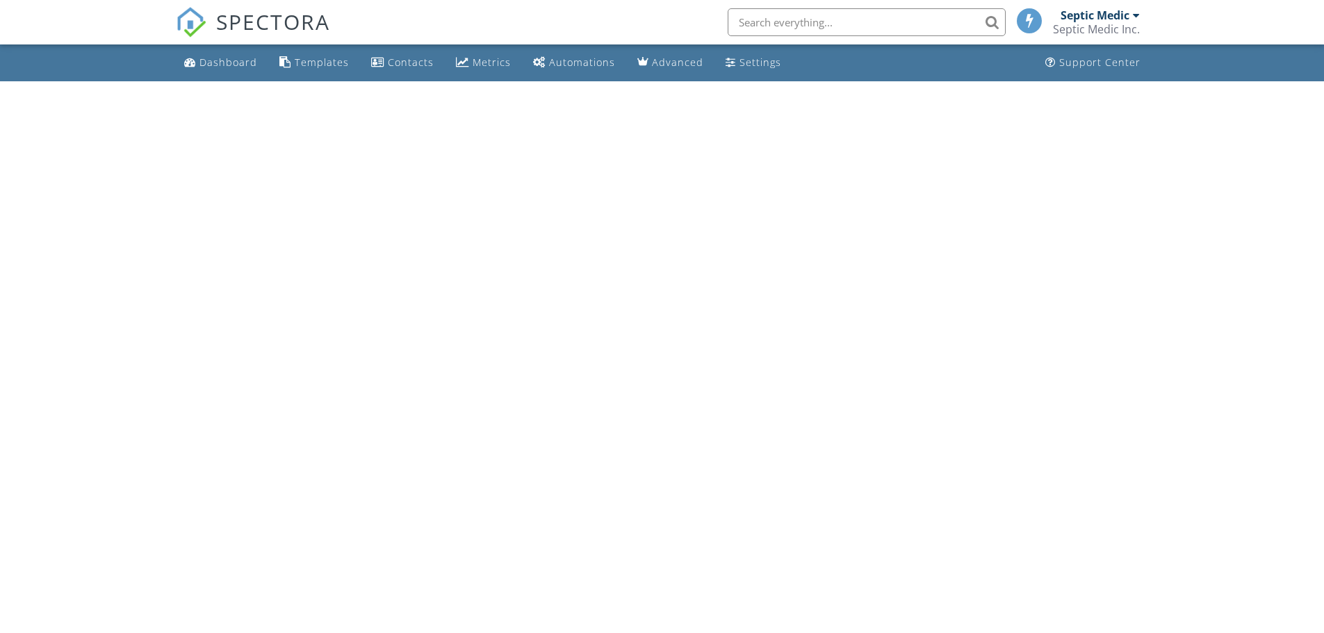 This screenshot has height=633, width=1324. I want to click on div: Dashboard, so click(228, 62).